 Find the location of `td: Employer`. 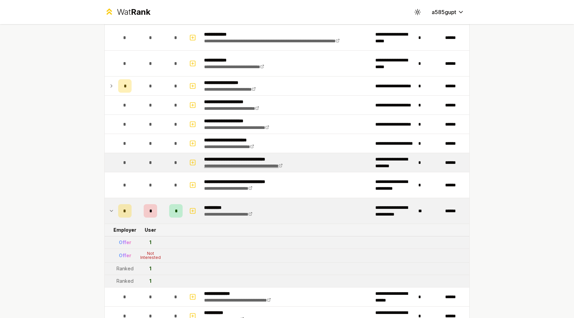

td: Employer is located at coordinates (125, 230).